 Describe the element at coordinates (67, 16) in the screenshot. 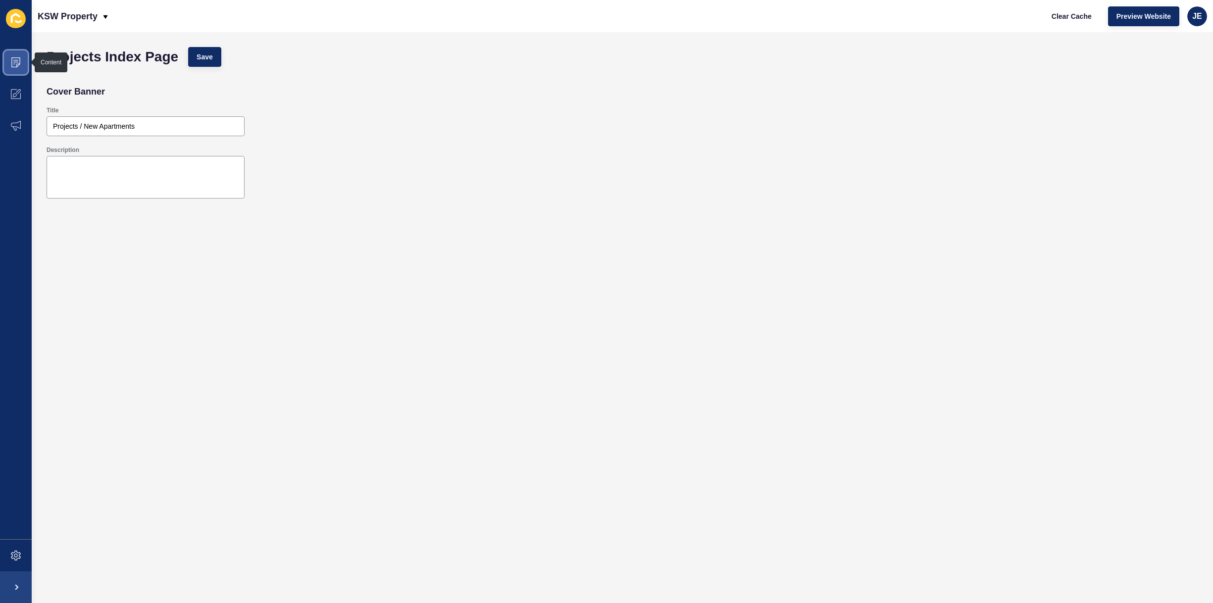

I see `p: KSW Property` at that location.